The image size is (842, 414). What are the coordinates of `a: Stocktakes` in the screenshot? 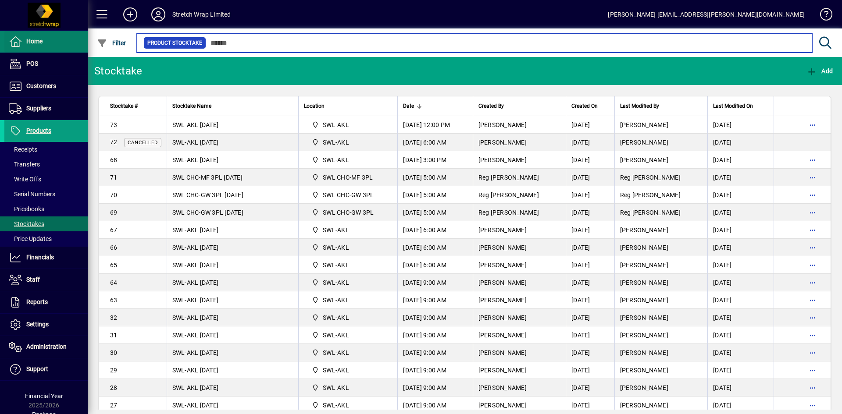 It's located at (46, 224).